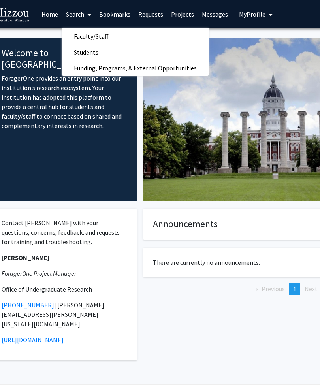  What do you see at coordinates (64, 289) in the screenshot?
I see `p: Office of Undergraduate Research` at bounding box center [64, 289].